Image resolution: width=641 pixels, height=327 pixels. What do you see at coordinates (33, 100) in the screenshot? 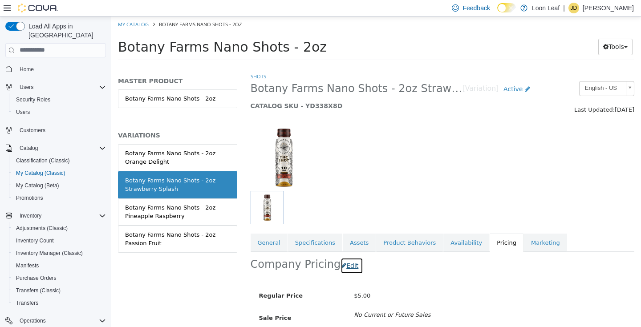
I see `a: Security Roles` at bounding box center [33, 100].